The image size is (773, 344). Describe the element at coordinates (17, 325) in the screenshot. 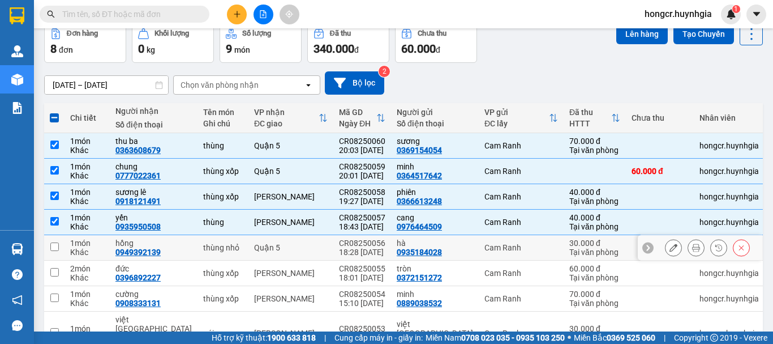

I see `span: message` at that location.